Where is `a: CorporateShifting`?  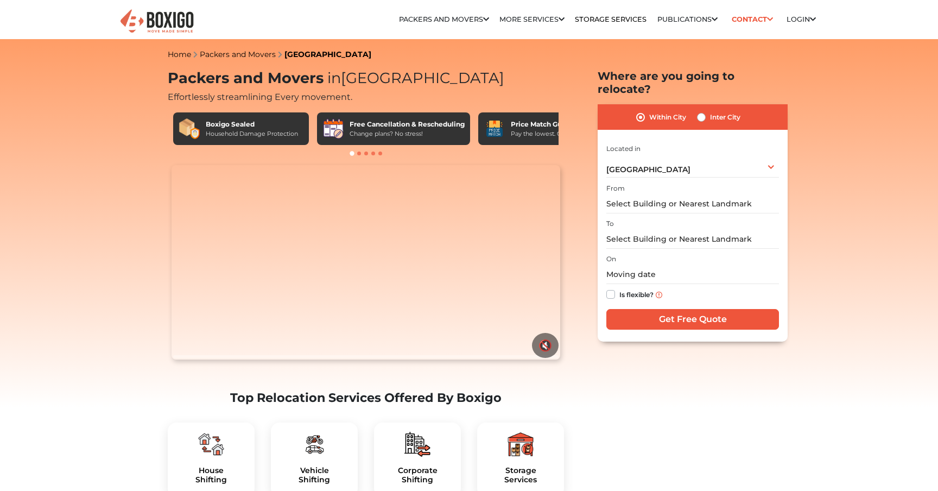
a: CorporateShifting is located at coordinates (417, 475).